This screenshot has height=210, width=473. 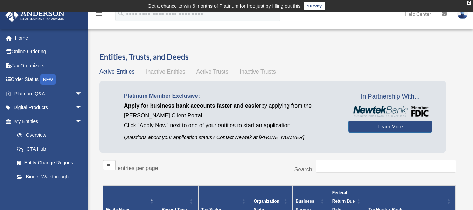 What do you see at coordinates (49, 107) in the screenshot?
I see `a: Digital Productsarrow_drop_down` at bounding box center [49, 107].